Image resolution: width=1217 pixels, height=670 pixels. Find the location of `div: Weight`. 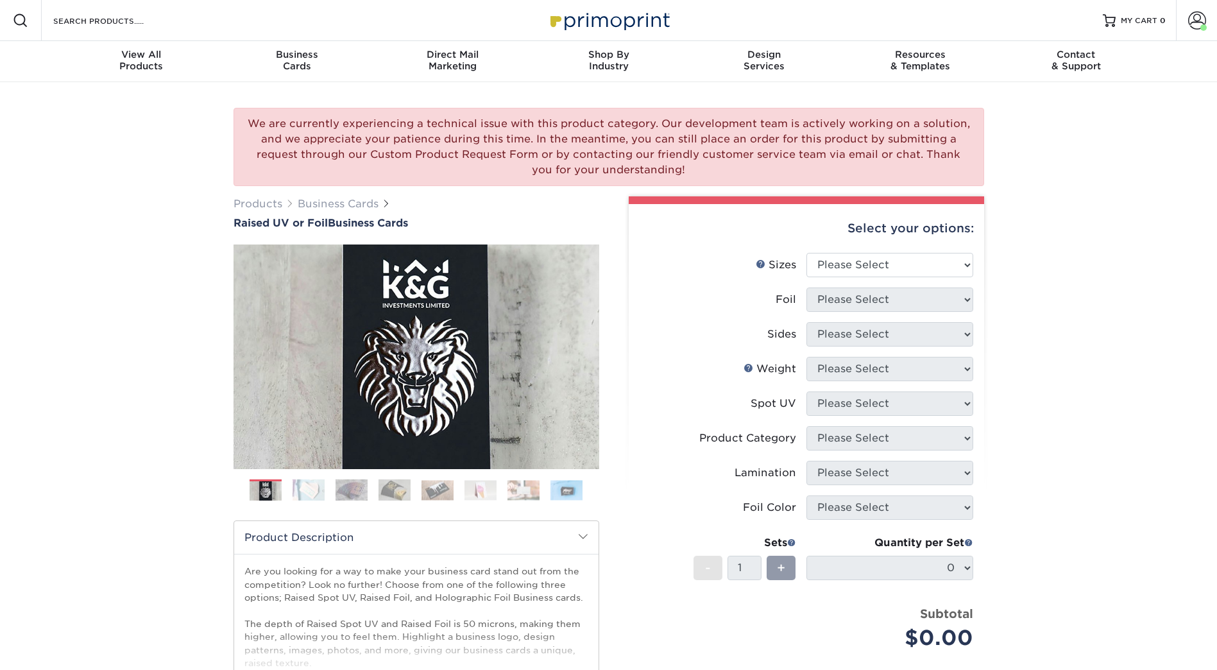

div: Weight is located at coordinates (770, 369).